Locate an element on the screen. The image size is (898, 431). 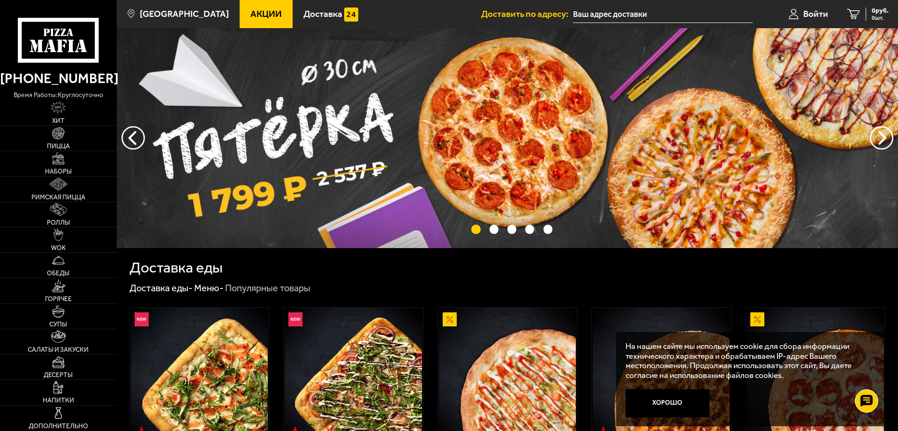
h1: Доставка еды is located at coordinates (176, 268).